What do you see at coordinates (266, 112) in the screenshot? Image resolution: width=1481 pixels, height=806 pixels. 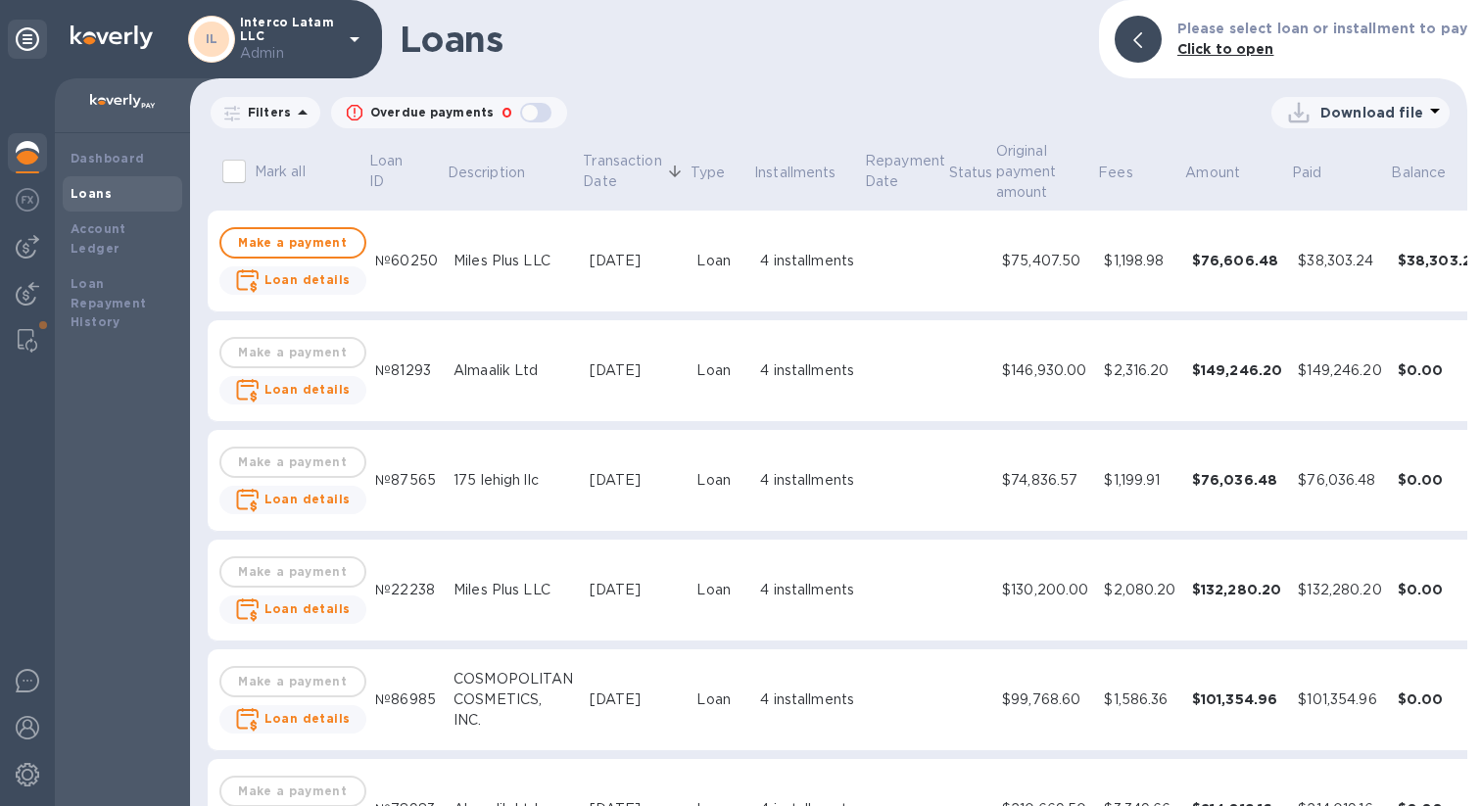 I see `p: Filters` at bounding box center [266, 112].